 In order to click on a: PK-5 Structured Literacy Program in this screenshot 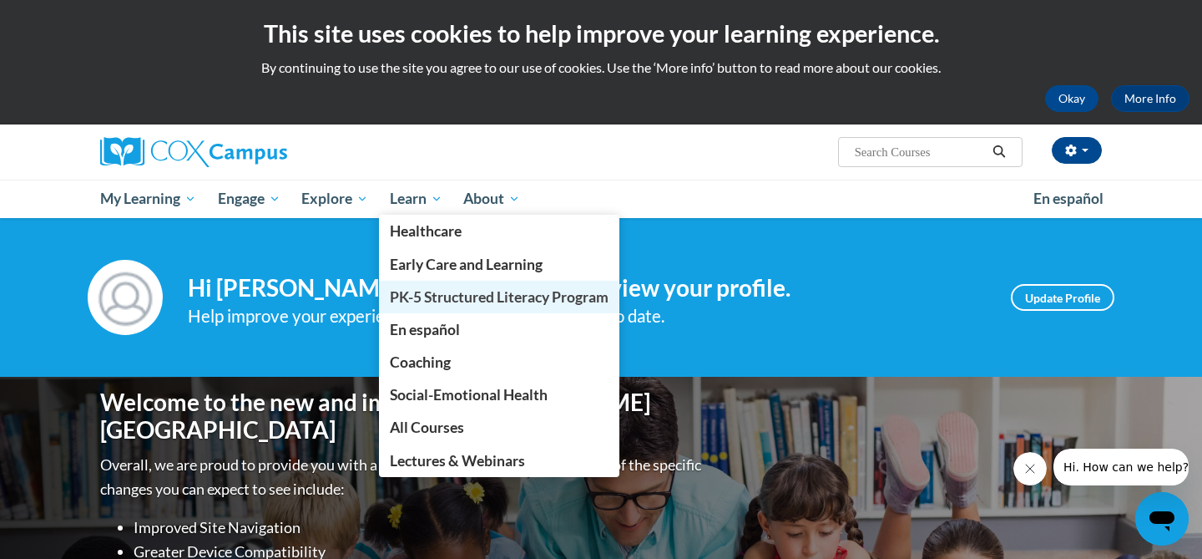, I will do `click(499, 296)`.